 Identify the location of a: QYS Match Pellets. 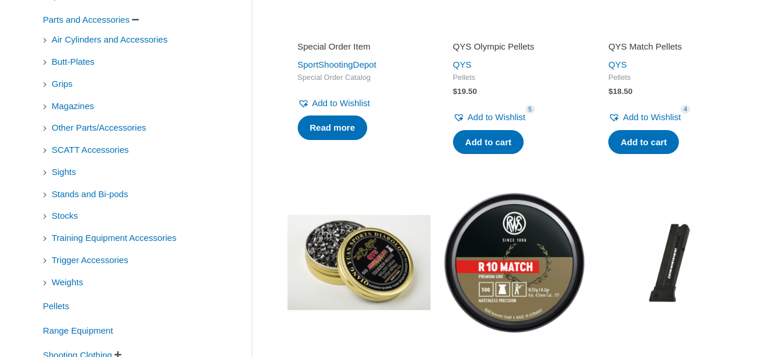
(670, 48).